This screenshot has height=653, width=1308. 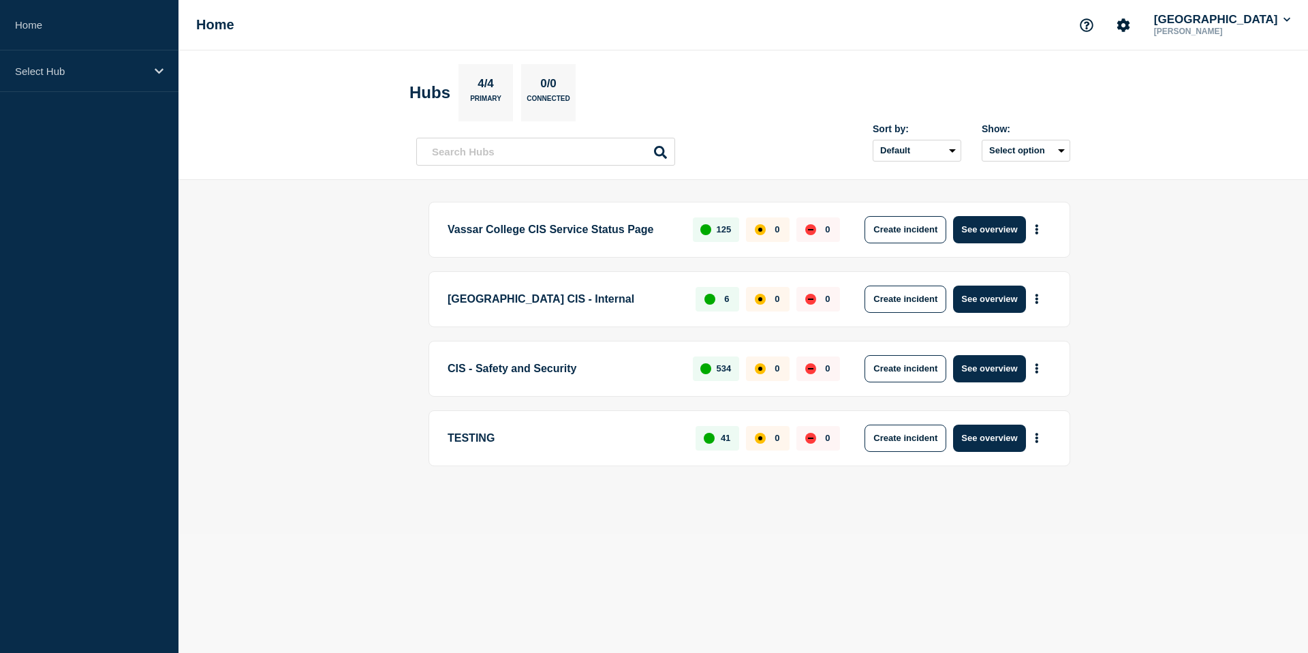 I want to click on p: Connected, so click(x=548, y=102).